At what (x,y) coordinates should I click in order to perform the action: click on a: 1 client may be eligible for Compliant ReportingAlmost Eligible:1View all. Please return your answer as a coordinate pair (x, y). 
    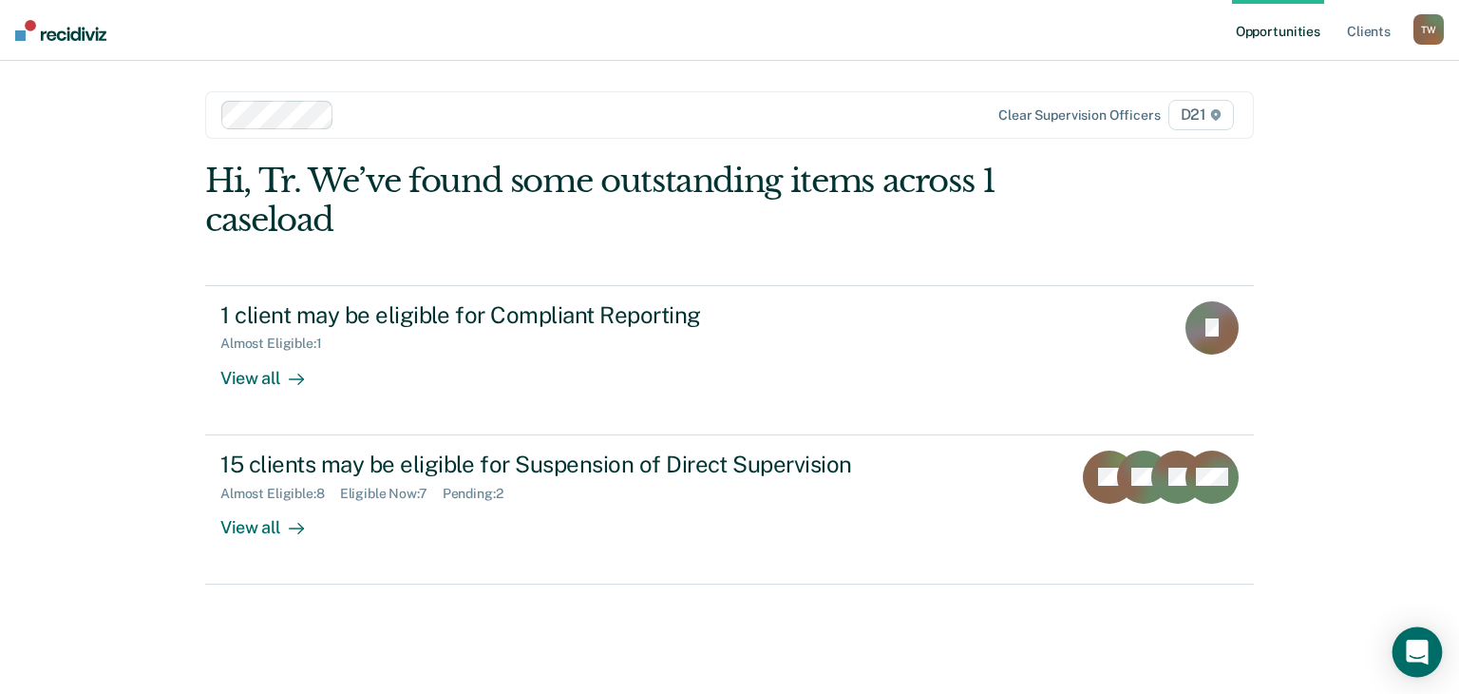
    Looking at the image, I should click on (730, 360).